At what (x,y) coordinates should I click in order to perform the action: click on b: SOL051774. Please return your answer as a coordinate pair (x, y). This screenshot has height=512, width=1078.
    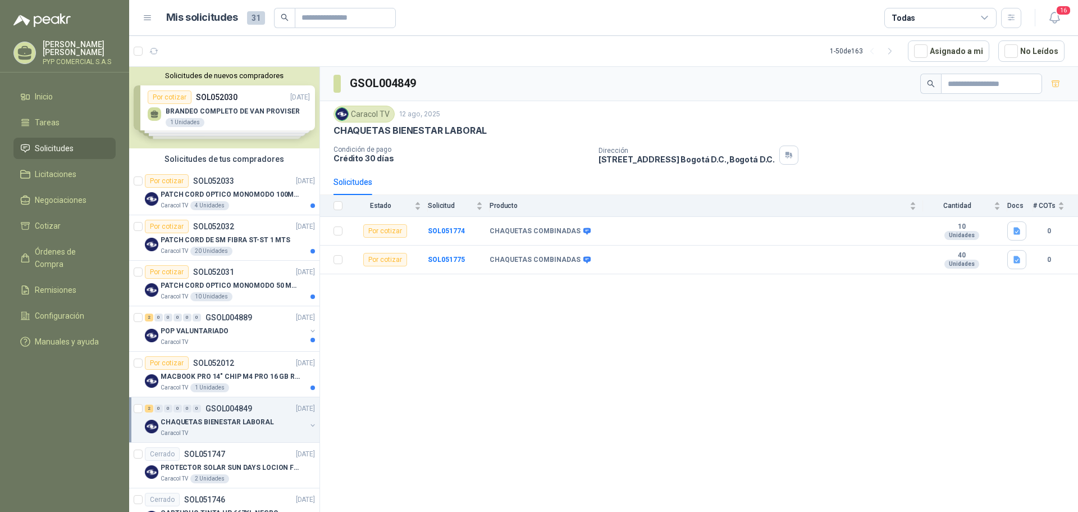
    Looking at the image, I should click on (446, 231).